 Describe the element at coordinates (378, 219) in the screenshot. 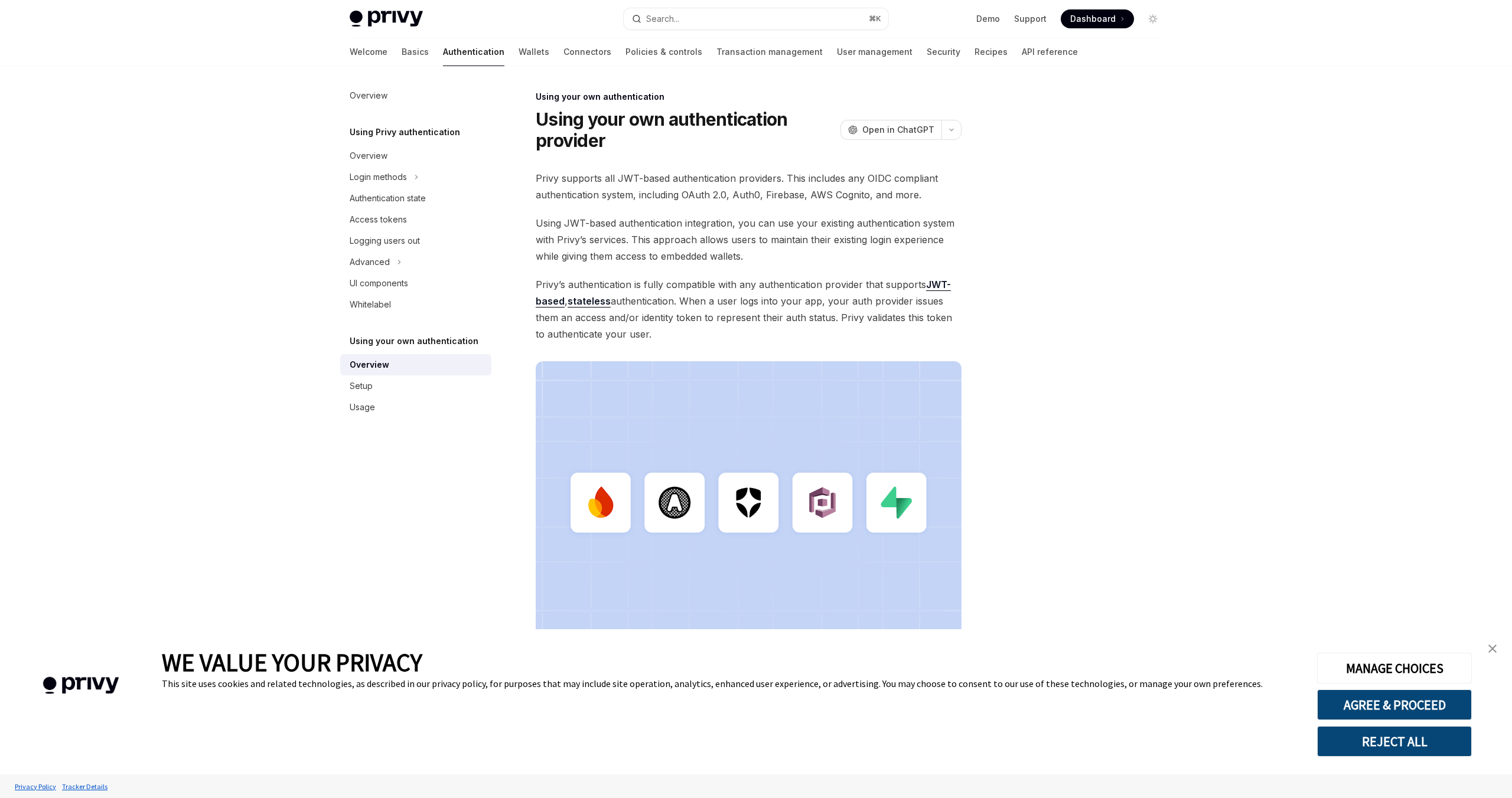

I see `div: Access tokens` at that location.